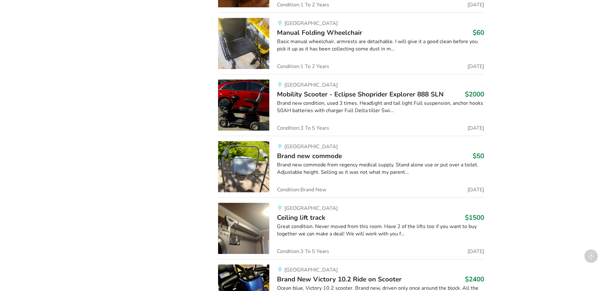  Describe the element at coordinates (478, 156) in the screenshot. I see `h3: $50` at that location.